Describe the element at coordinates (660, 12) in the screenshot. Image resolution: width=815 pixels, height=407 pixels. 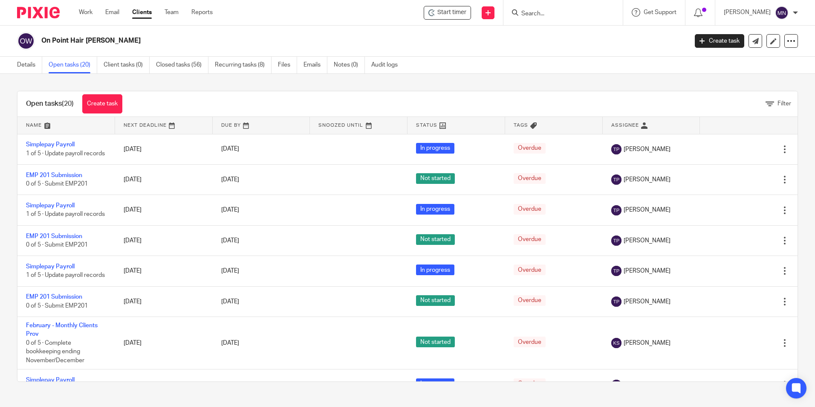
I see `span: Get Support` at that location.